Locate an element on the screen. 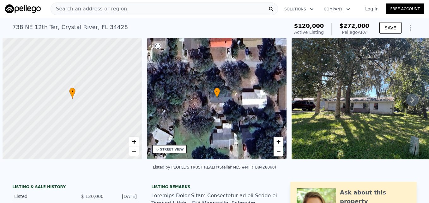 This screenshot has width=429, height=203. a: Free Account is located at coordinates (405, 9).